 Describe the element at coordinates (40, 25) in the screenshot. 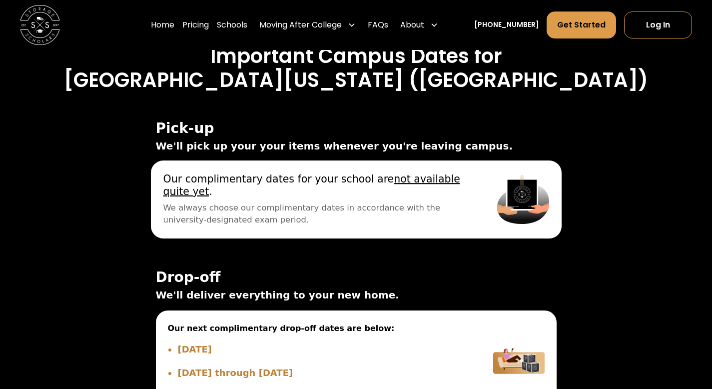

I see `a: home` at that location.